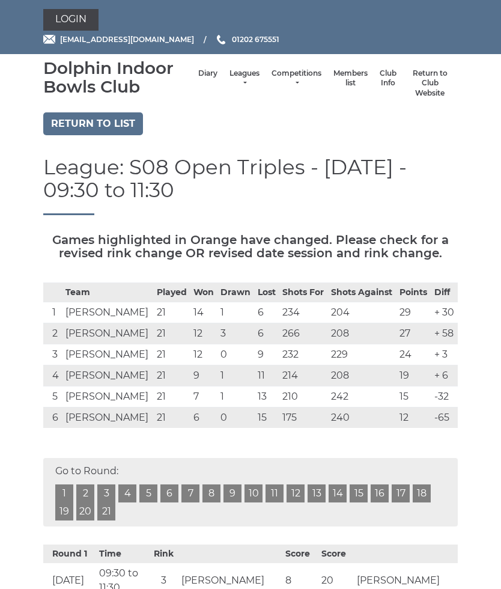 This screenshot has width=501, height=589. Describe the element at coordinates (85, 512) in the screenshot. I see `a: 20` at that location.